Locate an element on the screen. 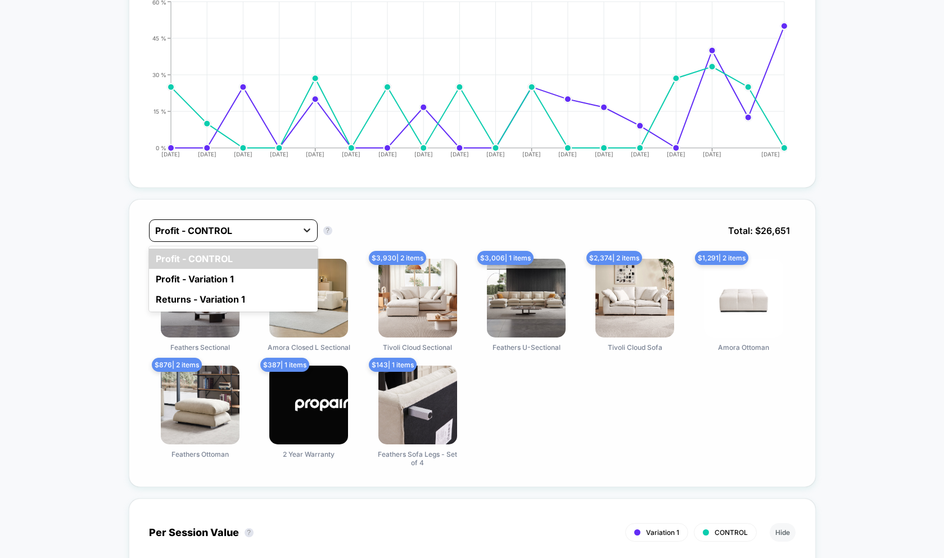 The height and width of the screenshot is (558, 944). img: Tivoli Cloud Sofa is located at coordinates (635, 298).